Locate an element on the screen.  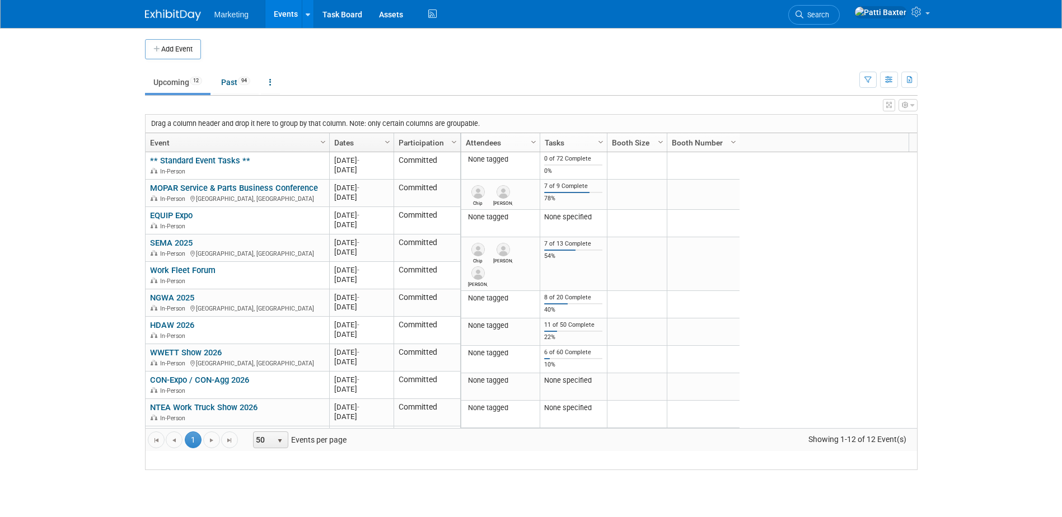
a: SEMA 2025 is located at coordinates (171, 243).